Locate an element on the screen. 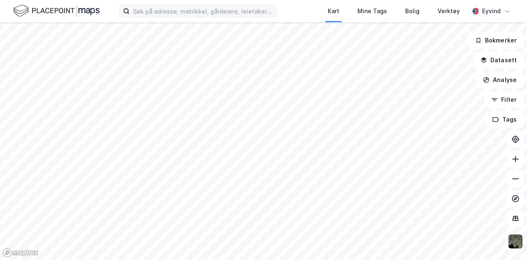 This screenshot has height=260, width=527. div: Mine Tags is located at coordinates (372, 11).